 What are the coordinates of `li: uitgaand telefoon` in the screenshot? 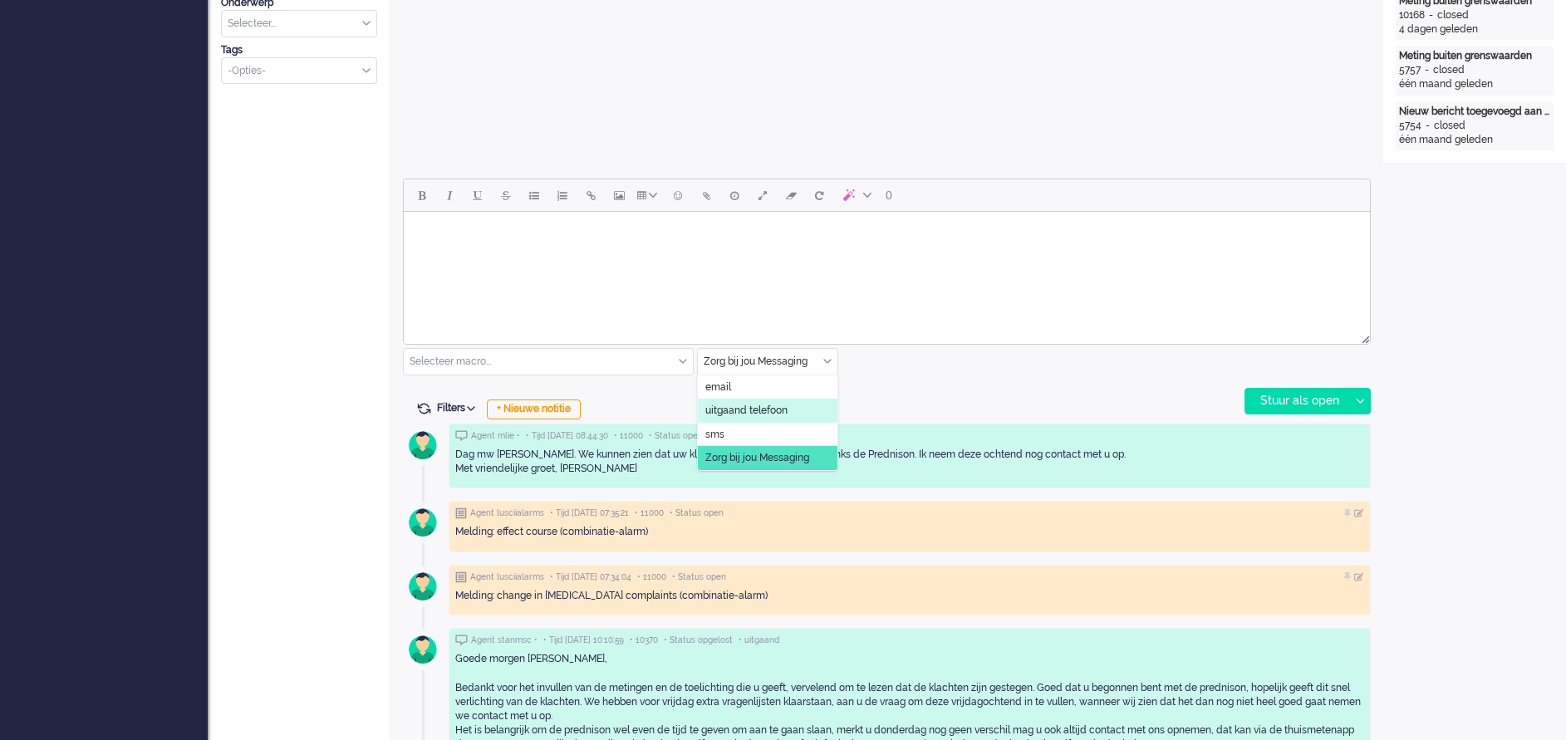 It's located at (767, 410).